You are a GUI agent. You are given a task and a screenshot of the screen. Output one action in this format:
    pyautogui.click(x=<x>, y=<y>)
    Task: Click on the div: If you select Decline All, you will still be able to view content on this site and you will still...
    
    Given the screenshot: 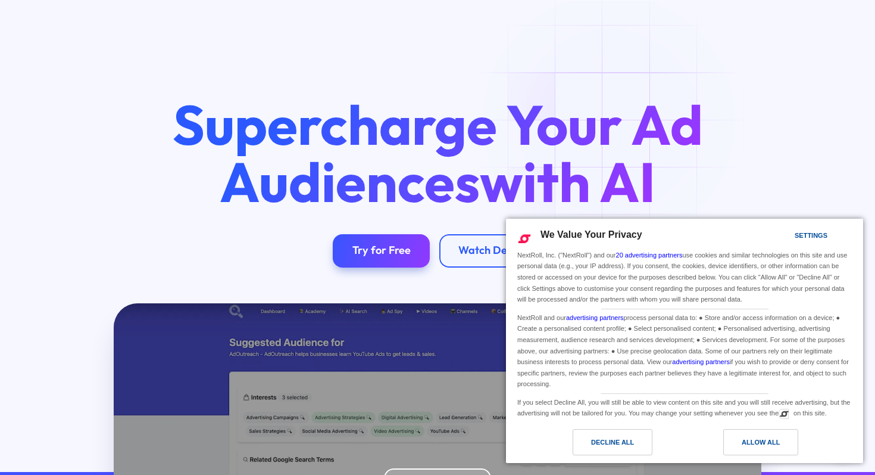 What is the action you would take?
    pyautogui.click(x=685, y=407)
    